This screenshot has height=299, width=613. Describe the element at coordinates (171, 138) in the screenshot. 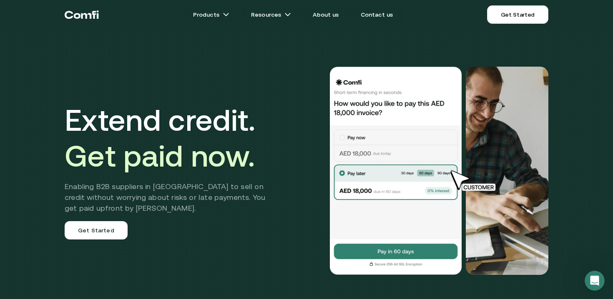

I see `h1: Extend credit.` at that location.